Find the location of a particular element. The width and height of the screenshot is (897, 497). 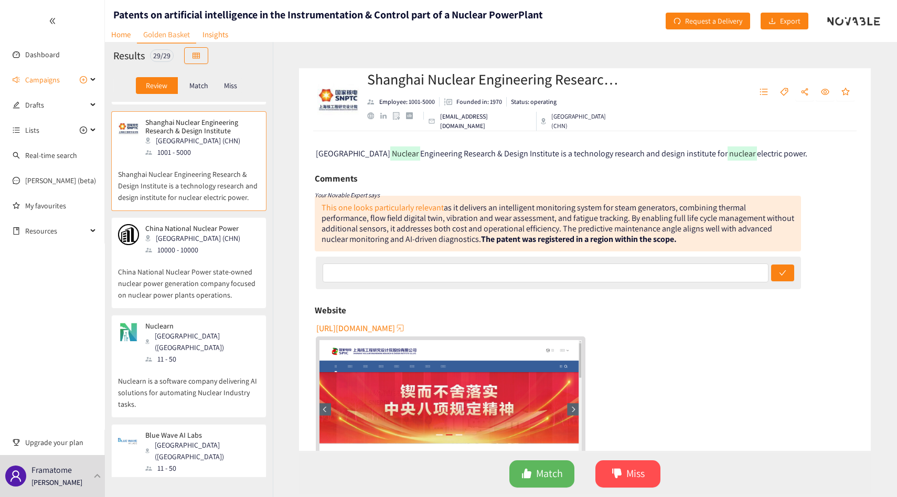

a: linkedin is located at coordinates (387, 116).